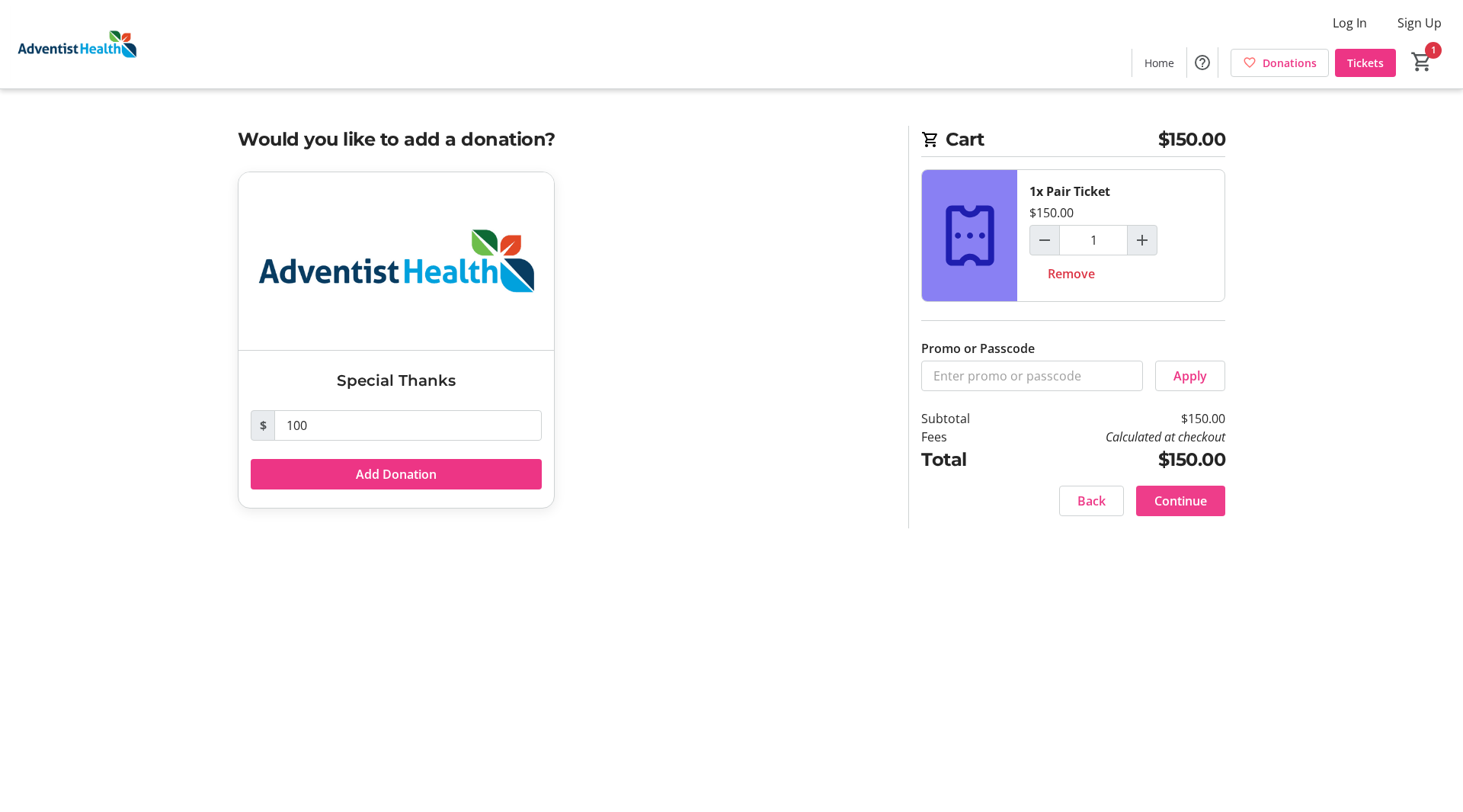 The width and height of the screenshot is (1463, 812). What do you see at coordinates (408, 425) in the screenshot?
I see `input: Donation Amount` at bounding box center [408, 425].